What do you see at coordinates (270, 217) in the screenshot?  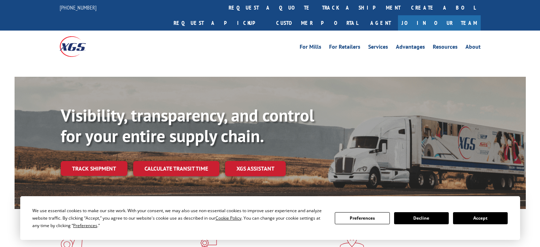 I see `div: Cookie Consent Prompt` at bounding box center [270, 217].